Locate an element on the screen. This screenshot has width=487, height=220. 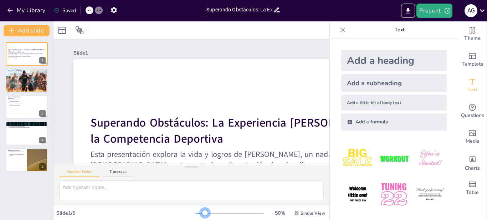
img: 1.jpeg is located at coordinates (357, 158).